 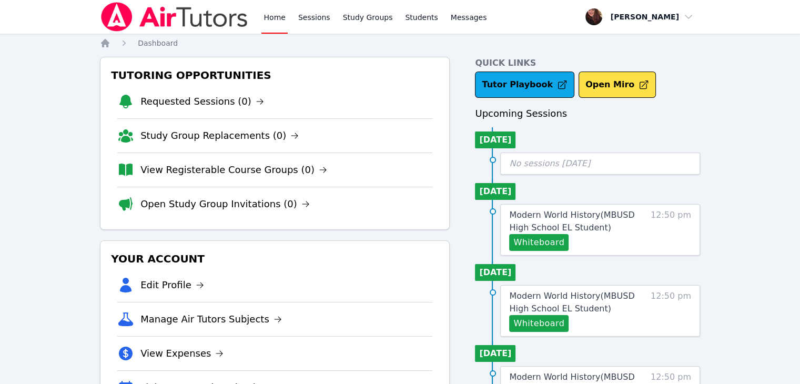 What do you see at coordinates (225, 204) in the screenshot?
I see `a: Open Study Group Invitations (0)` at bounding box center [225, 204].